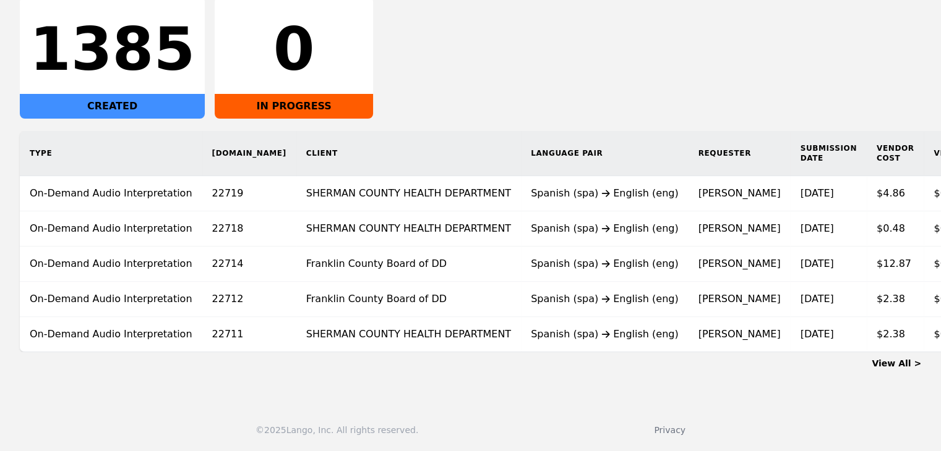 Image resolution: width=941 pixels, height=451 pixels. I want to click on div: 0, so click(294, 49).